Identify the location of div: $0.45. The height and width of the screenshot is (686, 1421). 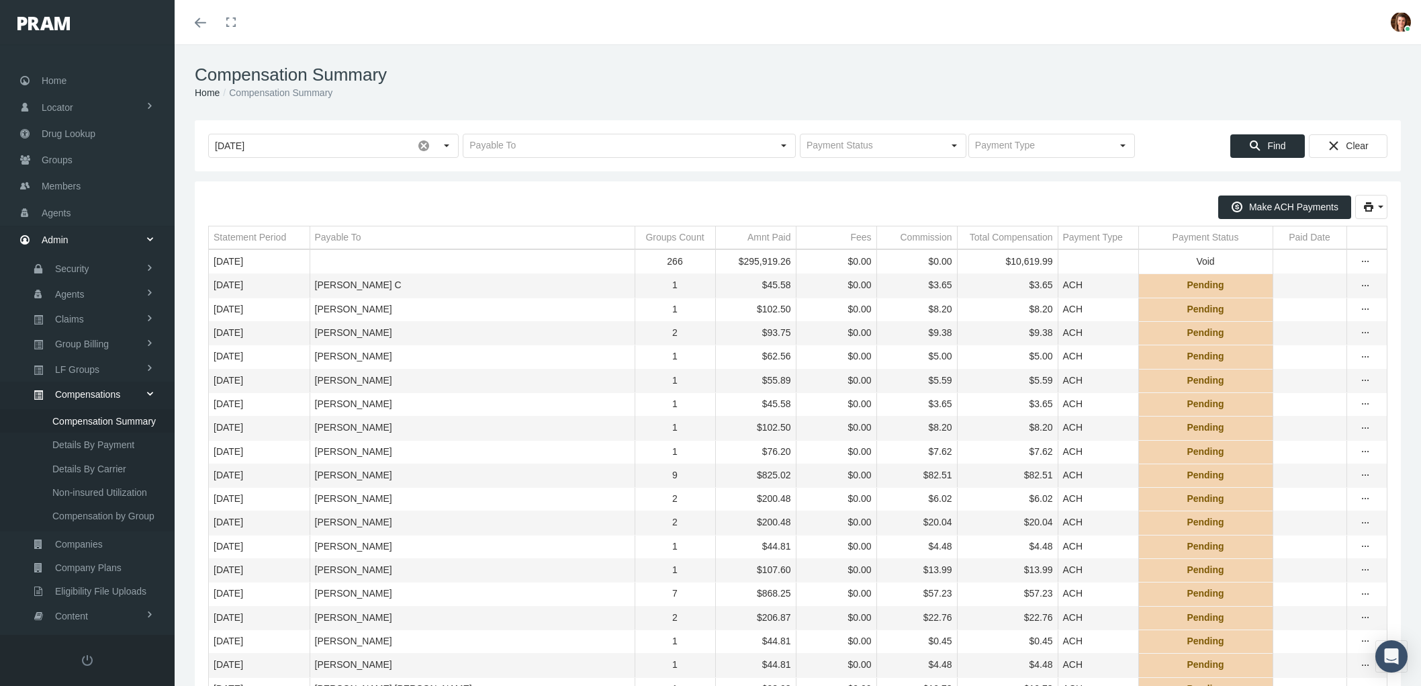
(917, 641).